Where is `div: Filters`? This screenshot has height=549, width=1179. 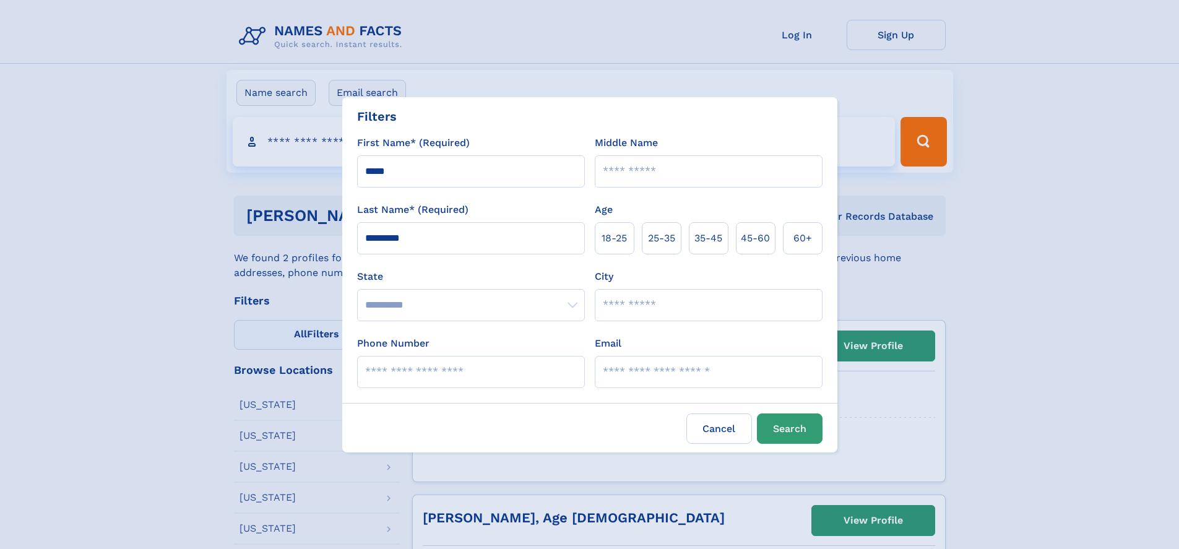 div: Filters is located at coordinates (377, 116).